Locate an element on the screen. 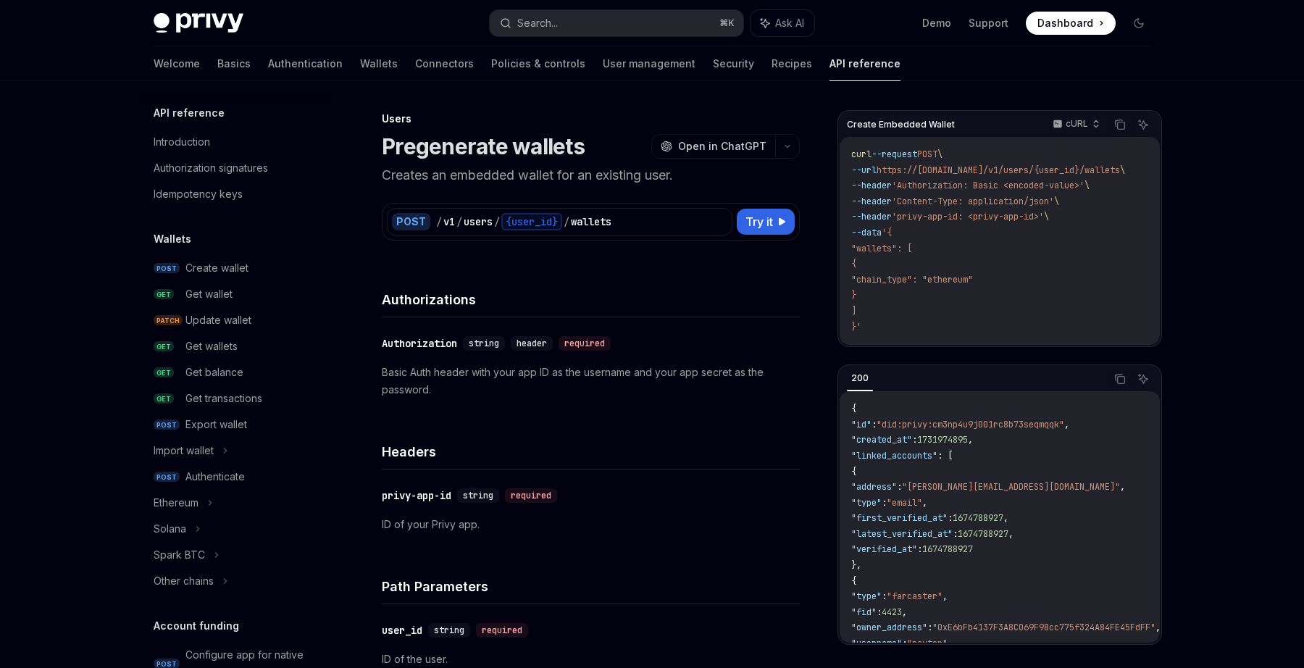 The width and height of the screenshot is (1304, 668). a: API reference is located at coordinates (865, 64).